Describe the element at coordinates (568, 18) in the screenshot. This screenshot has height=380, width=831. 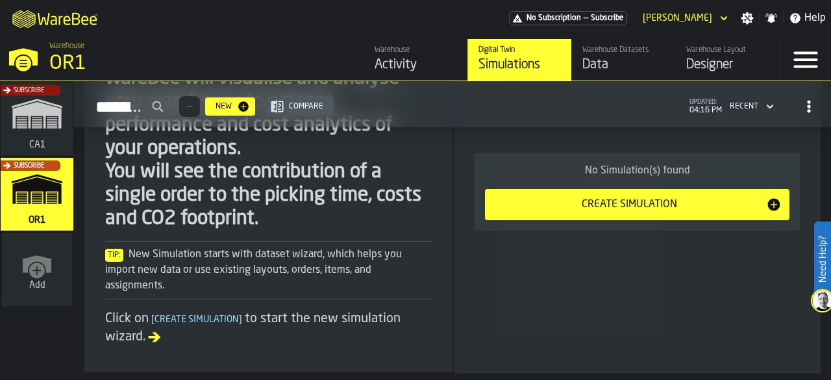
I see `a: link-to-/wh/i/02d92962-0f11-4133-9763-7cb092bceeef/pricing/` at that location.